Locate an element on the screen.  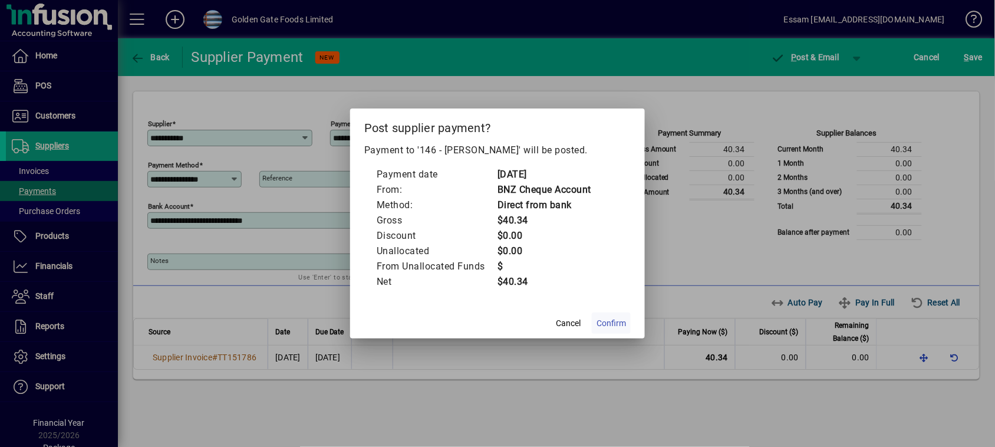
h2: Post supplier payment? is located at coordinates (497, 125).